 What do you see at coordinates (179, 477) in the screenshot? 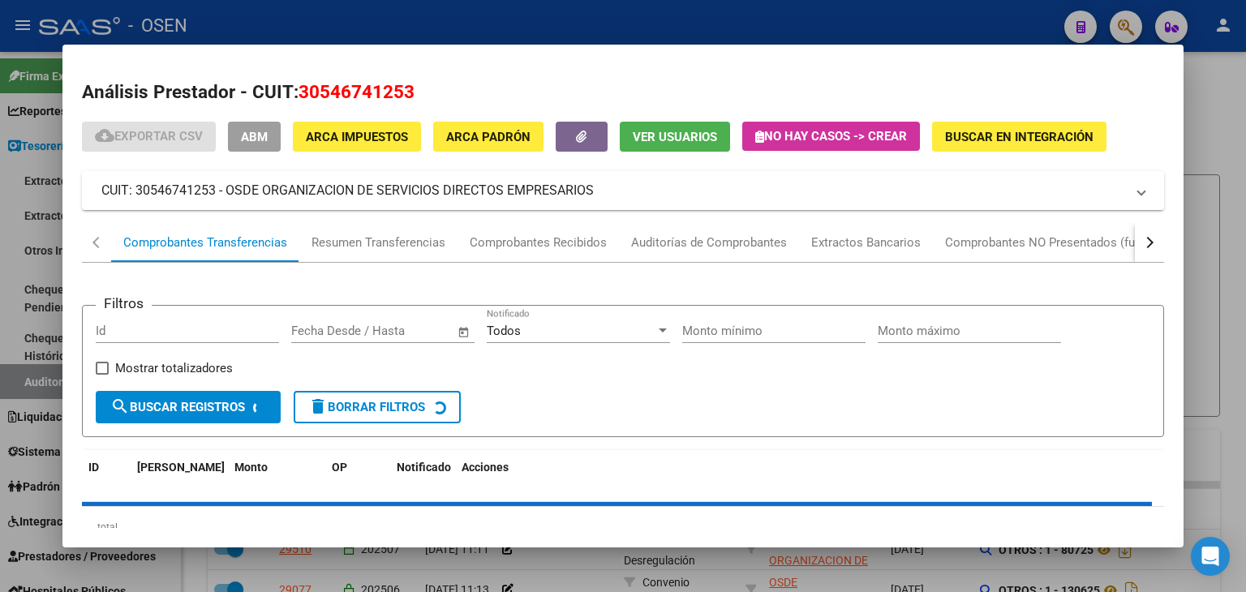
I see `datatable-header-cell: Fecha T.` at bounding box center [179, 477].